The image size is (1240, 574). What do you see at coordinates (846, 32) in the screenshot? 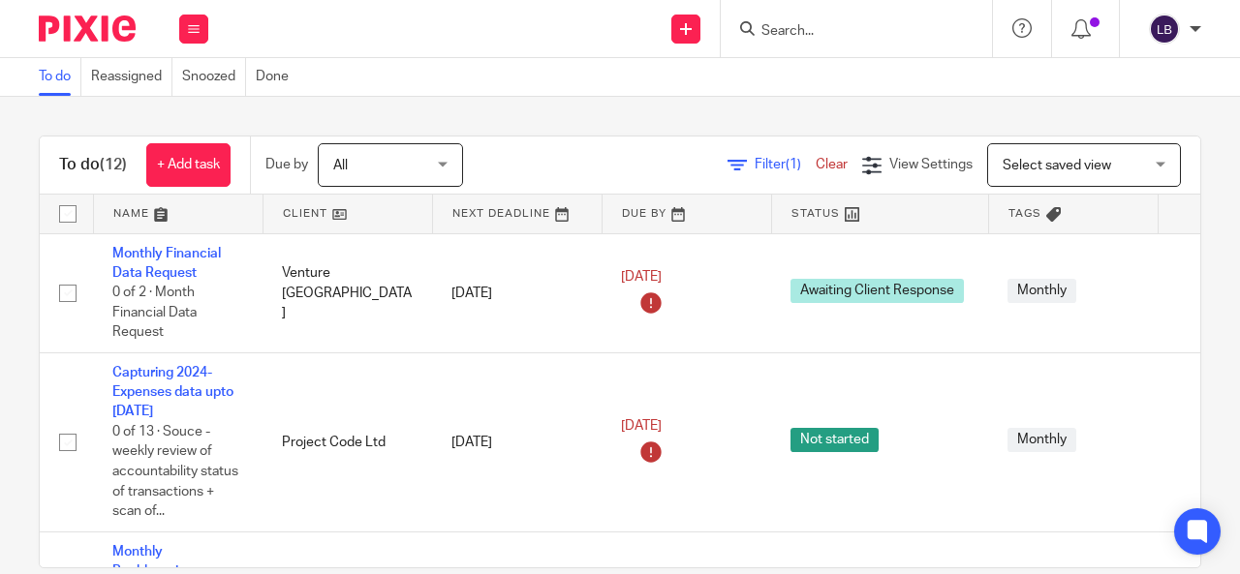
I see `input: Search` at bounding box center [846, 32].